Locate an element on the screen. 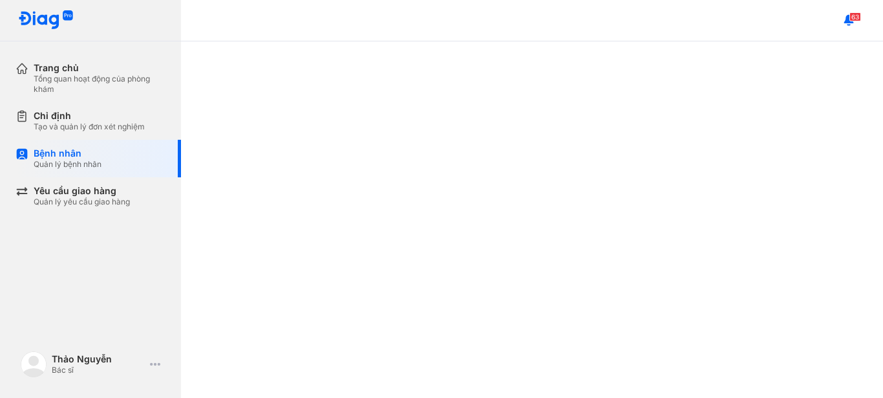 The width and height of the screenshot is (883, 398). div: Trang chủ is located at coordinates (100, 68).